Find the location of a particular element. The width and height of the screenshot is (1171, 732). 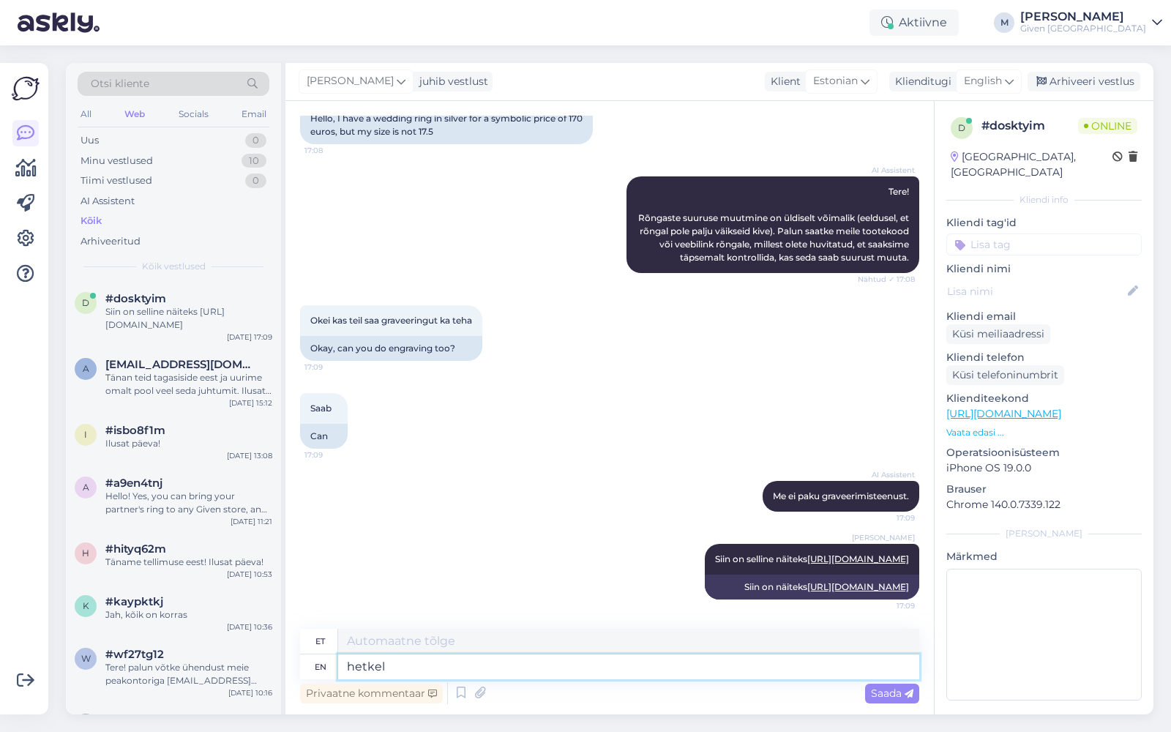

div: Hello, I have a wedding ring in silver for a symbolic price of 170 euros, but my size is not 17.5 is located at coordinates (447, 125).